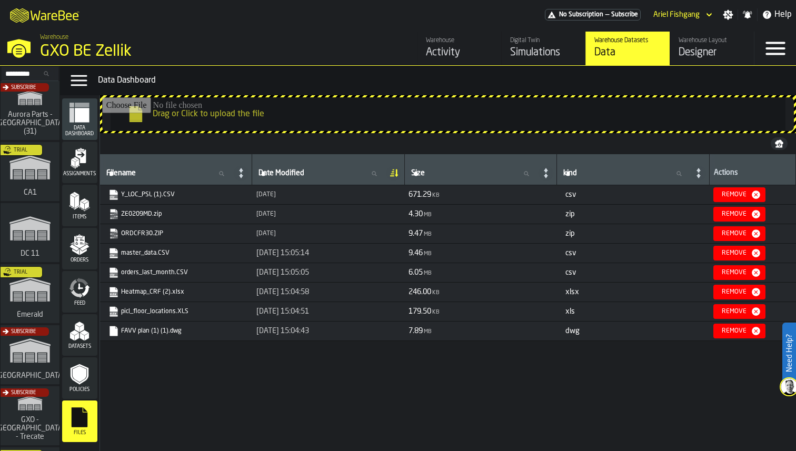 This screenshot has width=796, height=451. I want to click on div: Actions, so click(753, 174).